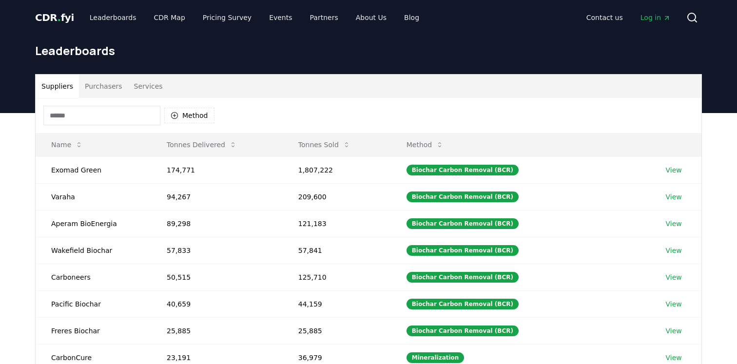  Describe the element at coordinates (656, 18) in the screenshot. I see `span: Log in` at that location.